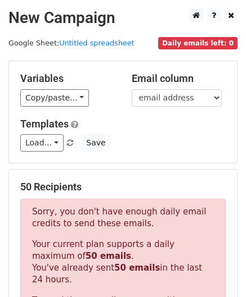  Describe the element at coordinates (123, 18) in the screenshot. I see `h2: New Campaign` at that location.